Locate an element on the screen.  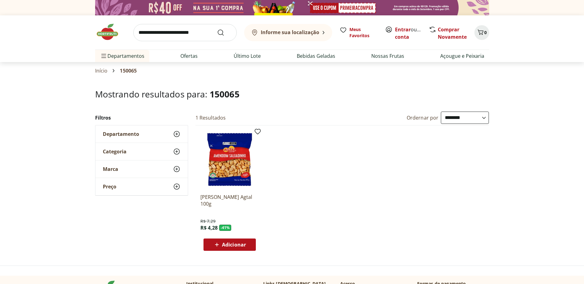
button: Marca is located at coordinates (142, 169).